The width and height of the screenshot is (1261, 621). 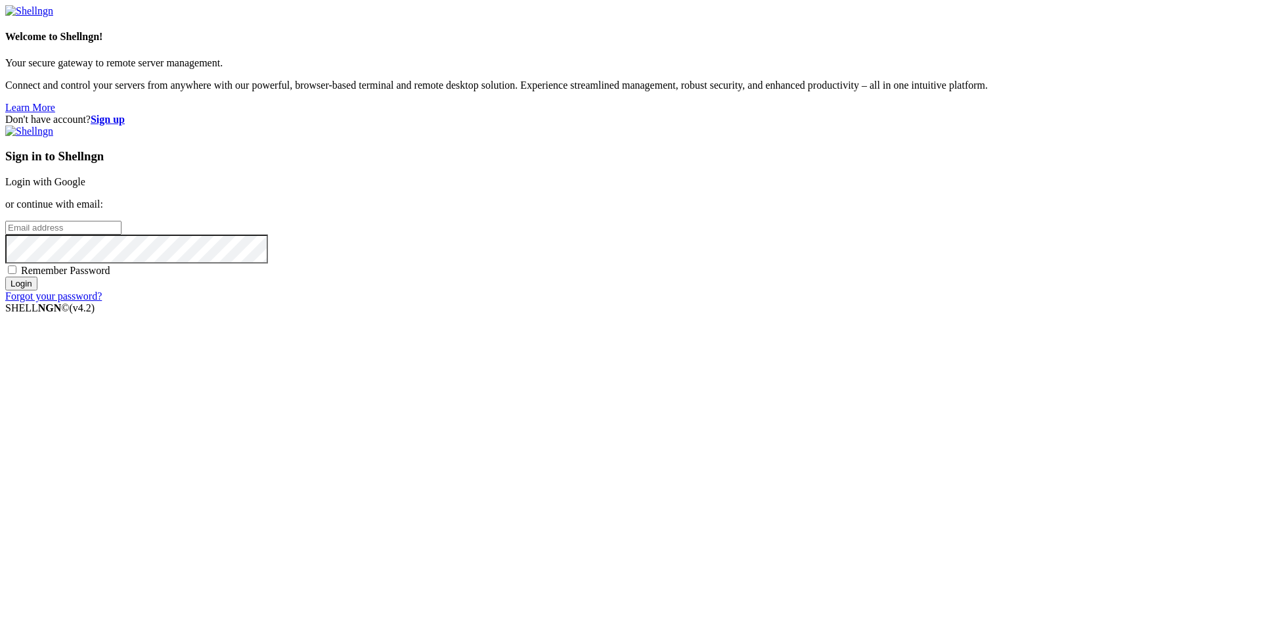 I want to click on span: 4.2.0, so click(x=82, y=307).